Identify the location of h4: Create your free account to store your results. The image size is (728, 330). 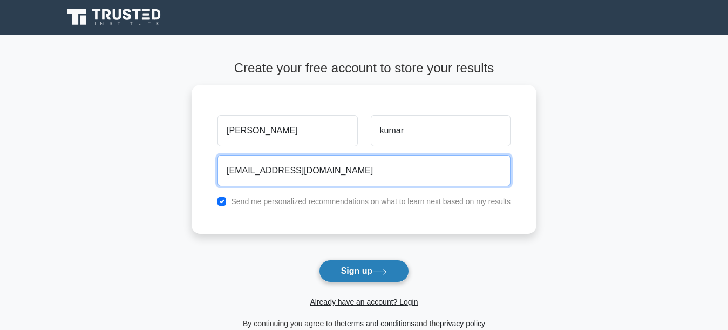
(364, 68).